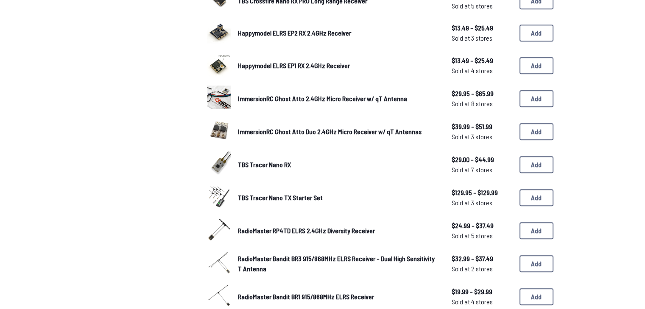  What do you see at coordinates (482, 94) in the screenshot?
I see `span: $29.95 - $65.99` at bounding box center [482, 94].